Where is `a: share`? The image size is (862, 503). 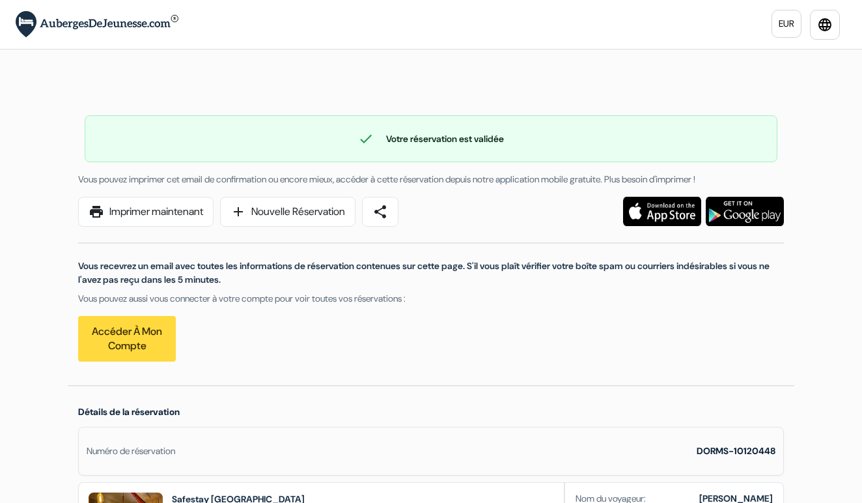 a: share is located at coordinates (380, 212).